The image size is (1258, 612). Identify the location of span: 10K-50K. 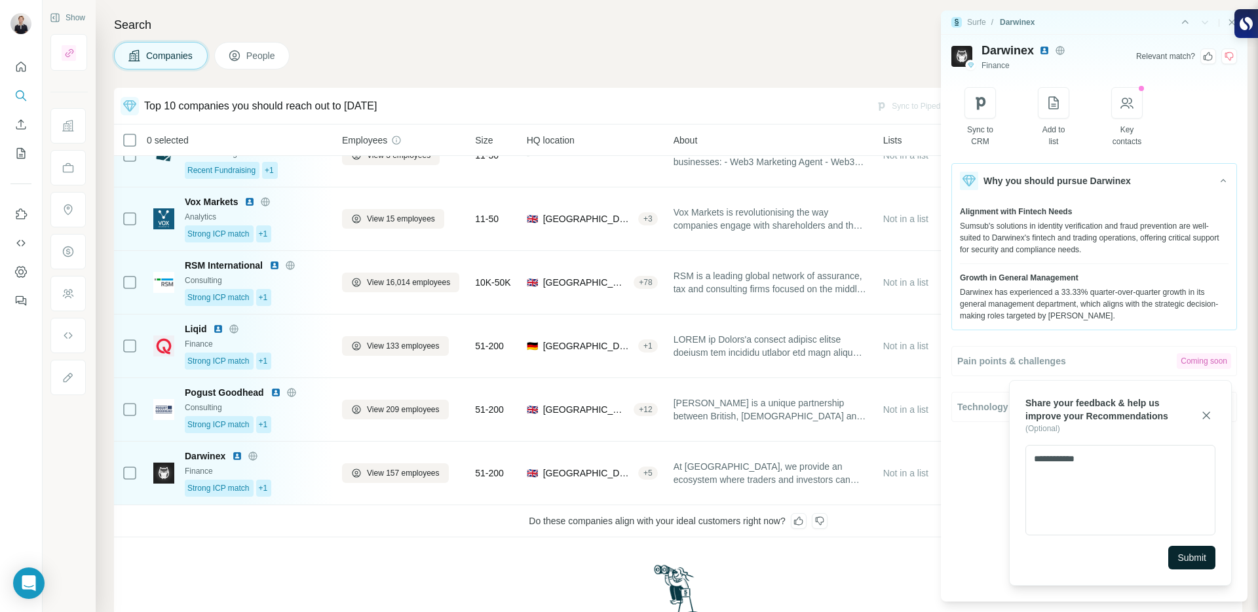
(493, 282).